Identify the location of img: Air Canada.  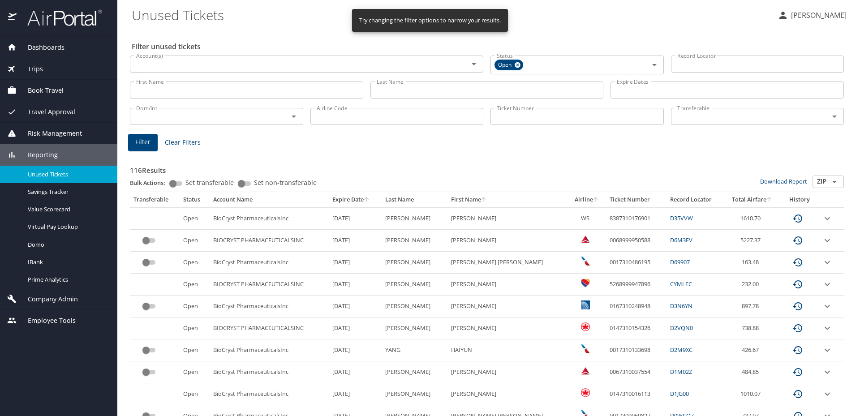
(586, 393).